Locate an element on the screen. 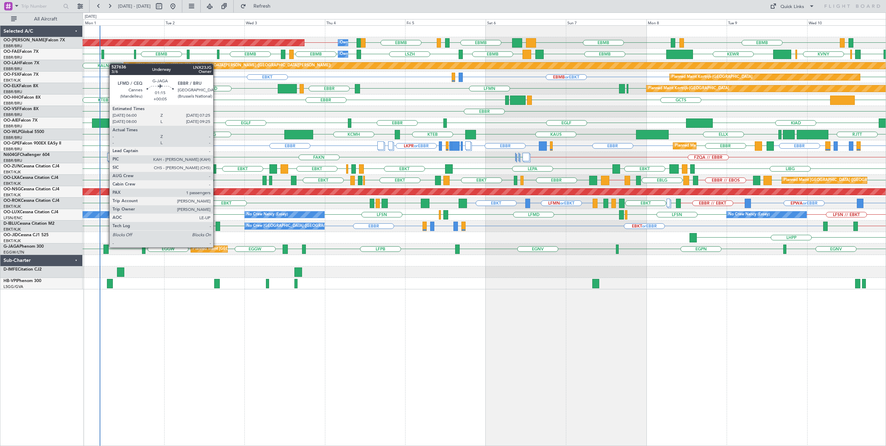  a: OO-FSXFalcon 7X is located at coordinates (21, 75).